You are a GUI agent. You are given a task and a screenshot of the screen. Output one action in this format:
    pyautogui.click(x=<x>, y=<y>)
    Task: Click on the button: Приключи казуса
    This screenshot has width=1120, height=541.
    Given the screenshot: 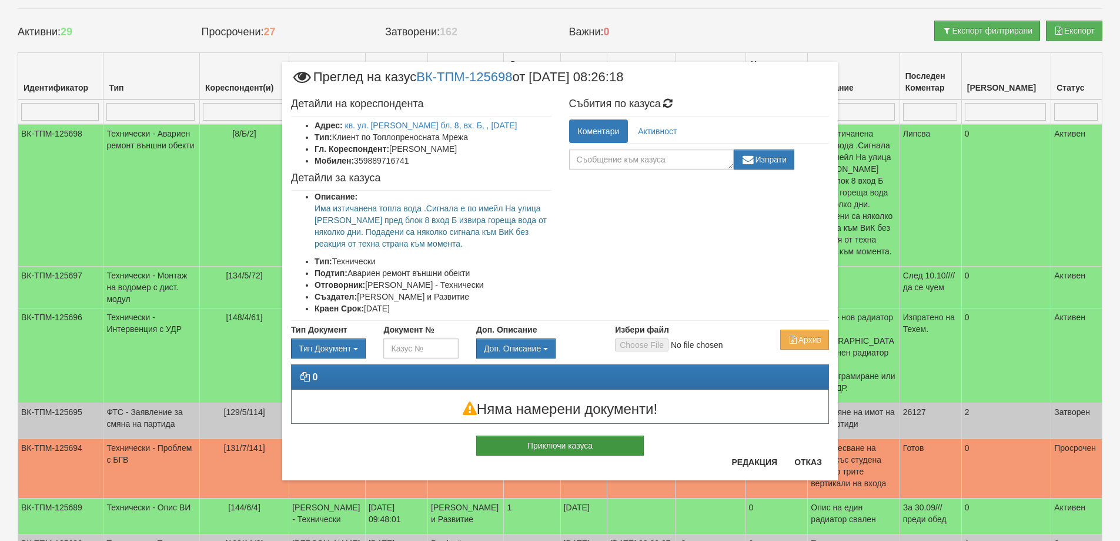 What is the action you would take?
    pyautogui.click(x=560, y=445)
    